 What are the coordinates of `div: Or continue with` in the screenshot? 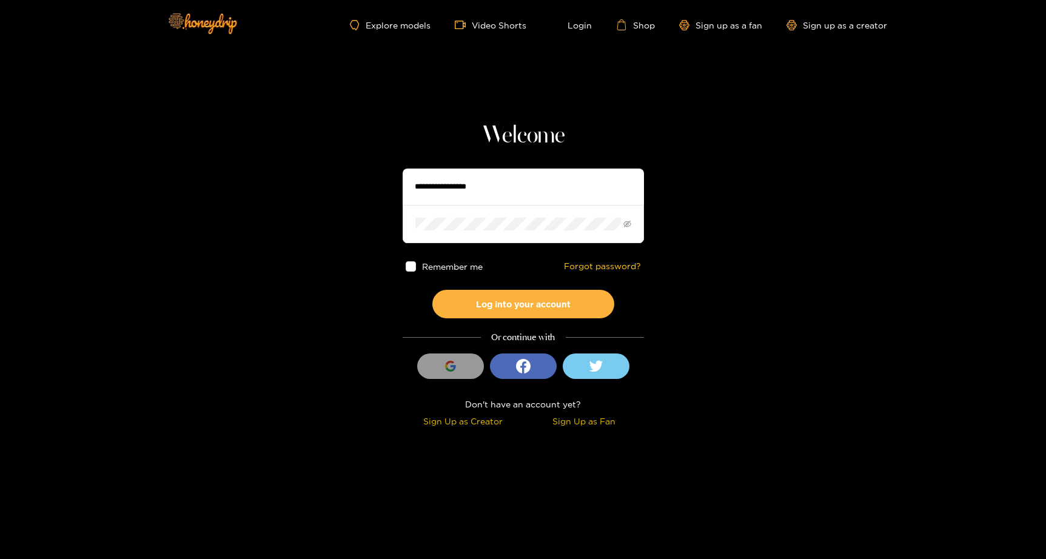 It's located at (523, 337).